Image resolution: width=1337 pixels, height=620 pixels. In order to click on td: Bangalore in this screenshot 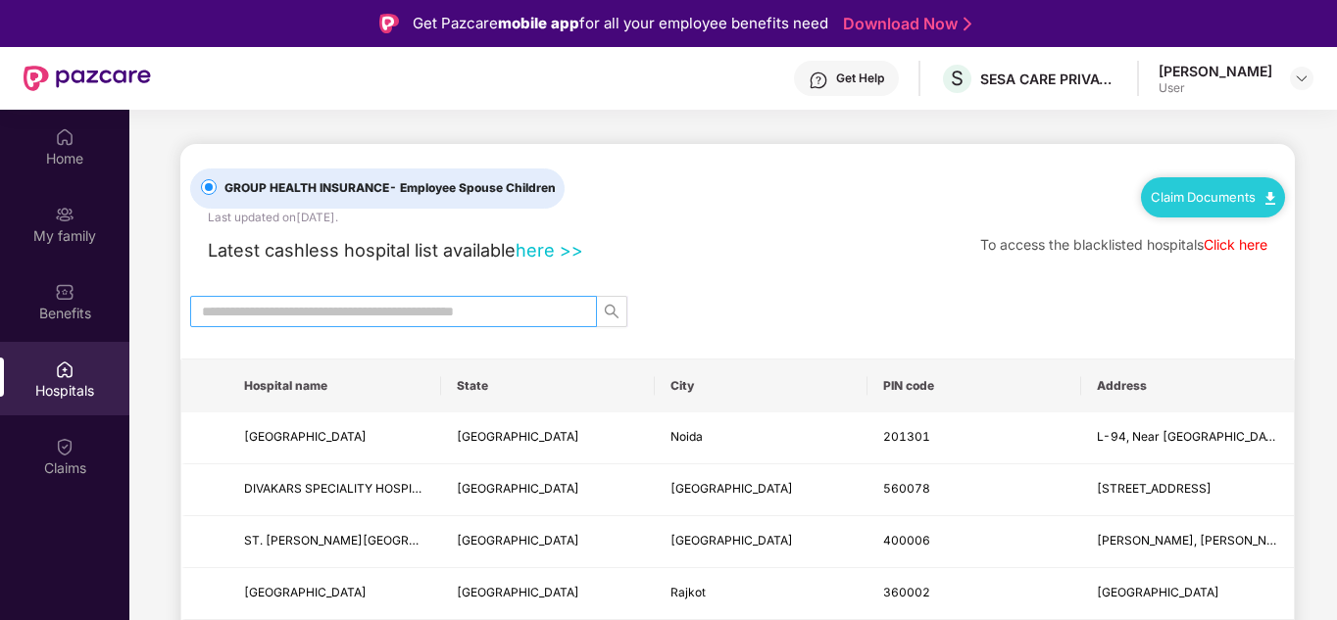, I will do `click(761, 490)`.